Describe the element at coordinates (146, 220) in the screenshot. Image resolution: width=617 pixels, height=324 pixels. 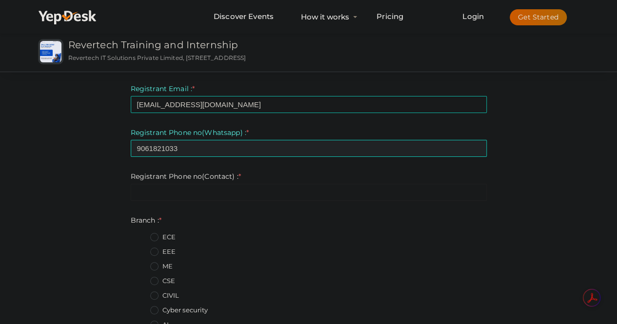
I see `label: Branch :` at that location.